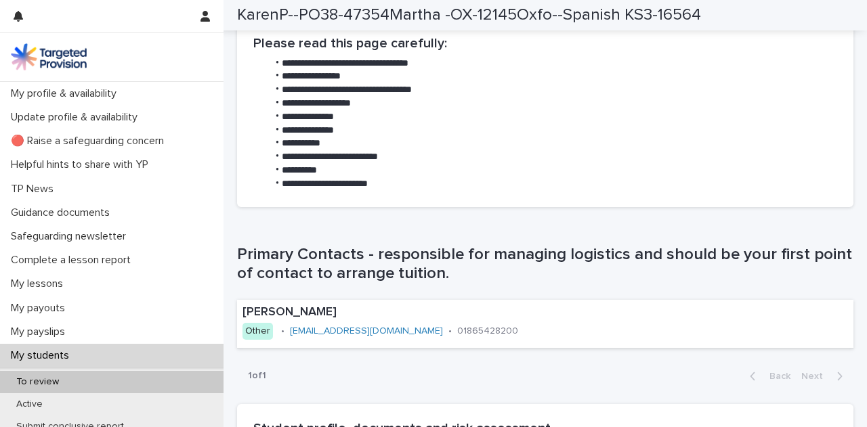 This screenshot has height=427, width=867. Describe the element at coordinates (257, 331) in the screenshot. I see `div: Other` at that location.